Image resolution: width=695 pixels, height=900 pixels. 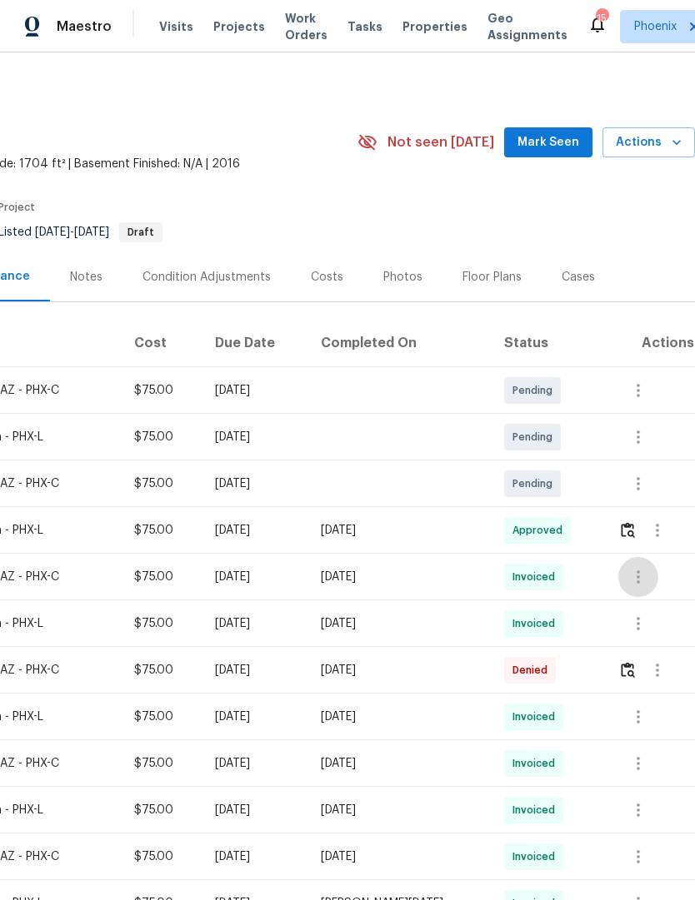 What do you see at coordinates (548, 142) in the screenshot?
I see `span: Mark Seen` at bounding box center [548, 142].